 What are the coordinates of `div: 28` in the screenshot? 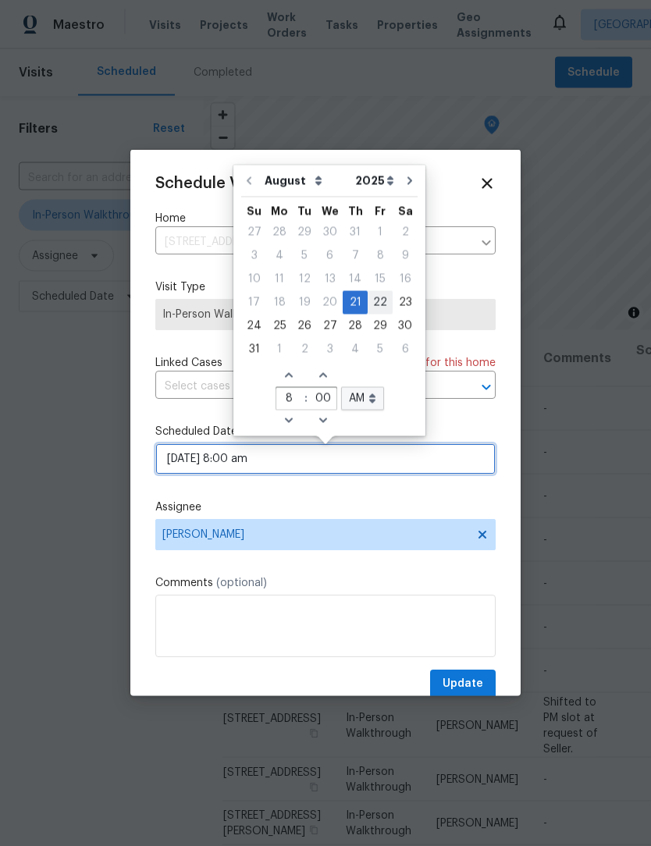 It's located at (280, 233).